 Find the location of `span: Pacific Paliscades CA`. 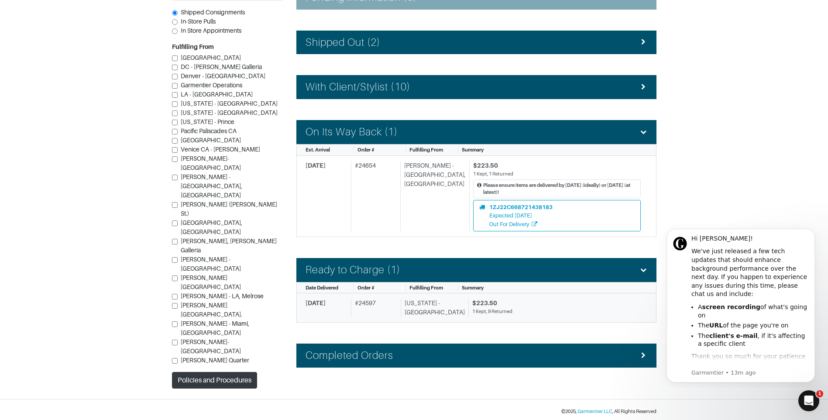

span: Pacific Paliscades CA is located at coordinates (209, 131).